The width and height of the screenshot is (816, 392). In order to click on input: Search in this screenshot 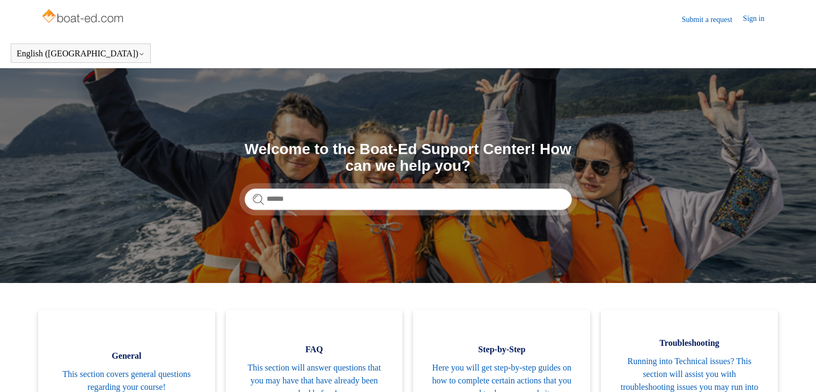, I will do `click(408, 199)`.